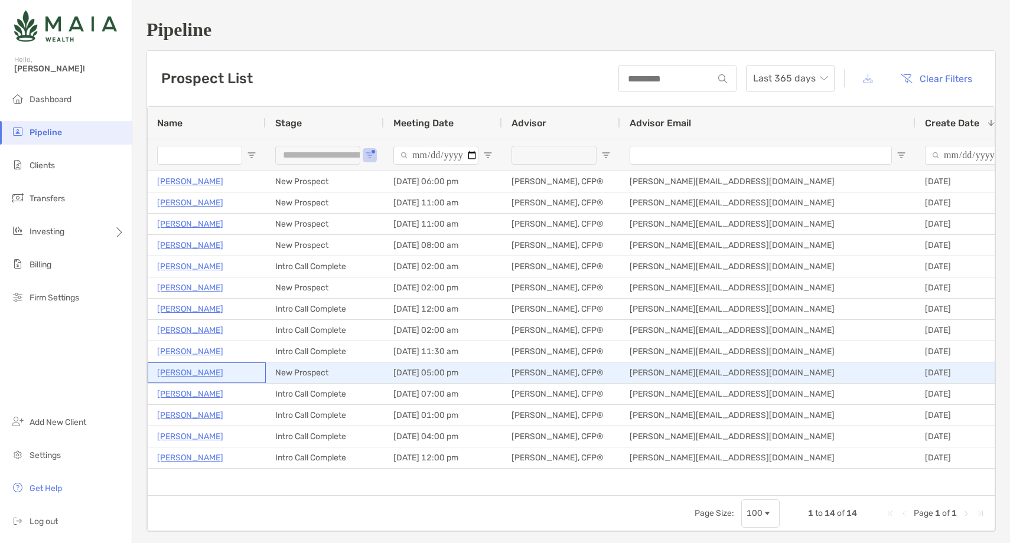  What do you see at coordinates (66, 26) in the screenshot?
I see `img: Zoe Logo` at bounding box center [66, 26].